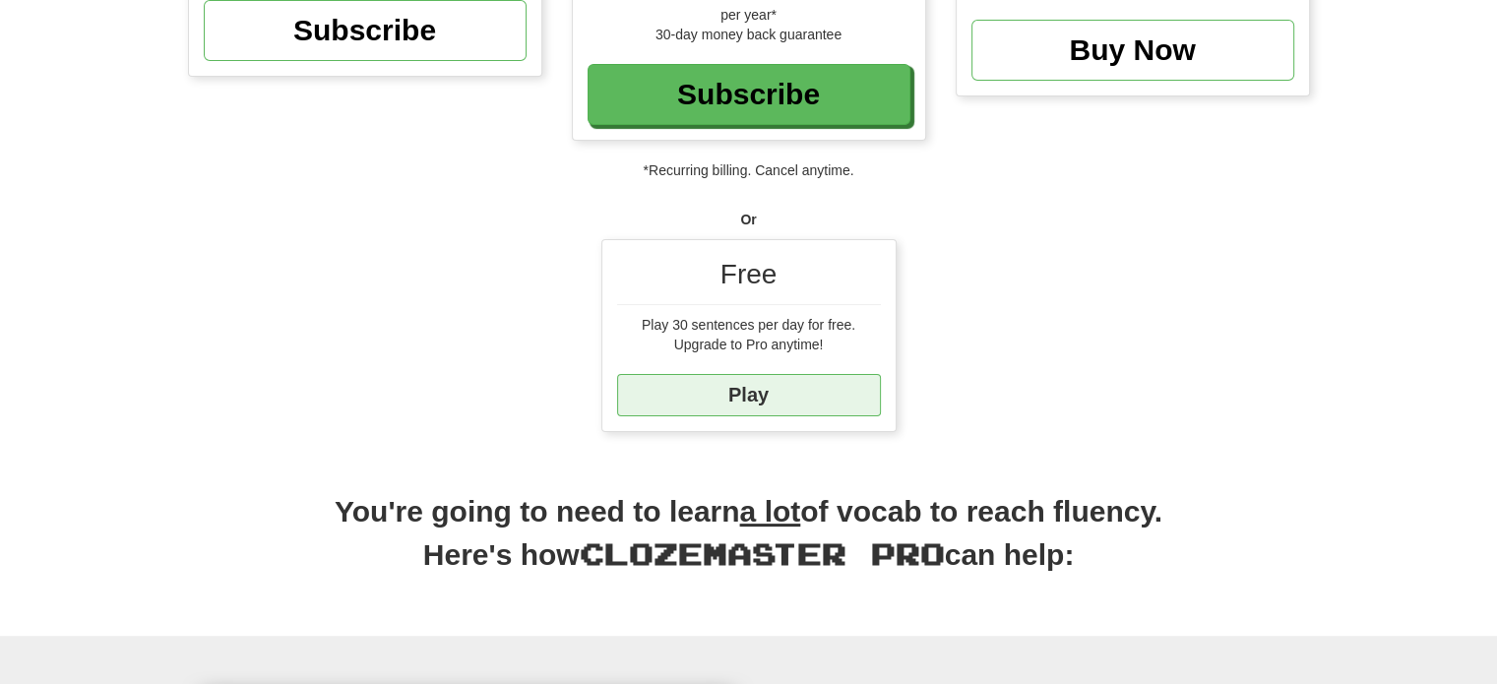  Describe the element at coordinates (749, 95) in the screenshot. I see `div: Subscribe` at that location.